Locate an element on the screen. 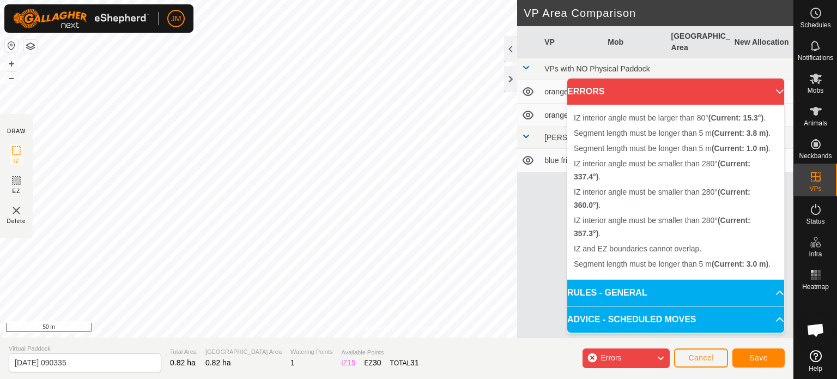 This screenshot has width=837, height=379. span: Status is located at coordinates (815, 221).